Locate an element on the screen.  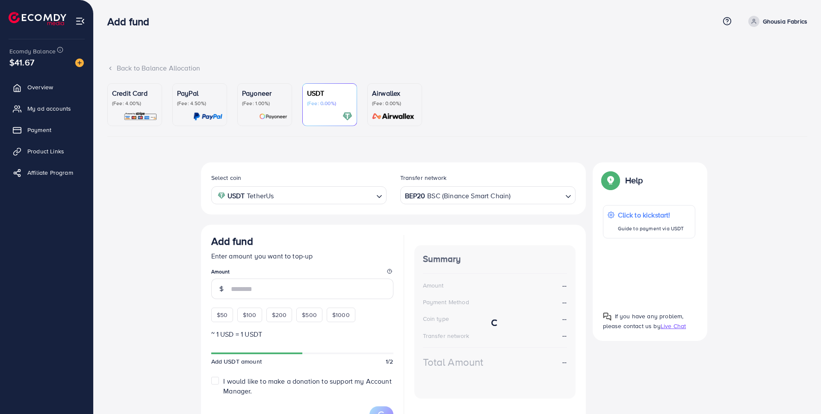
p: Ghousia Fabrics is located at coordinates (785, 21).